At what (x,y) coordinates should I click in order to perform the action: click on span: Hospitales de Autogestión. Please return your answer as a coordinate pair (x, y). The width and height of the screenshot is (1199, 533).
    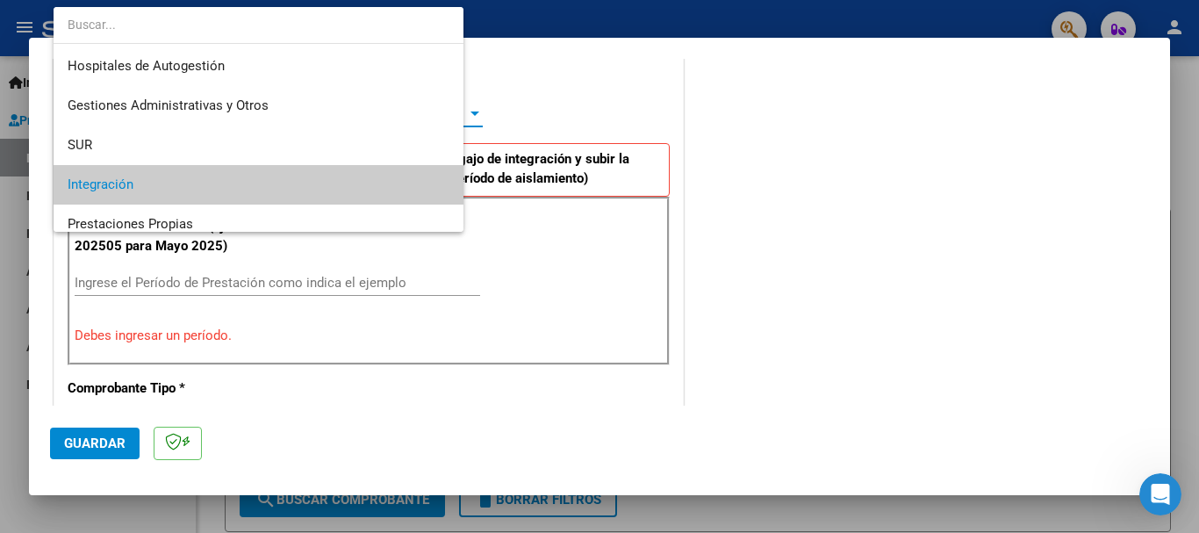
    Looking at the image, I should click on (146, 66).